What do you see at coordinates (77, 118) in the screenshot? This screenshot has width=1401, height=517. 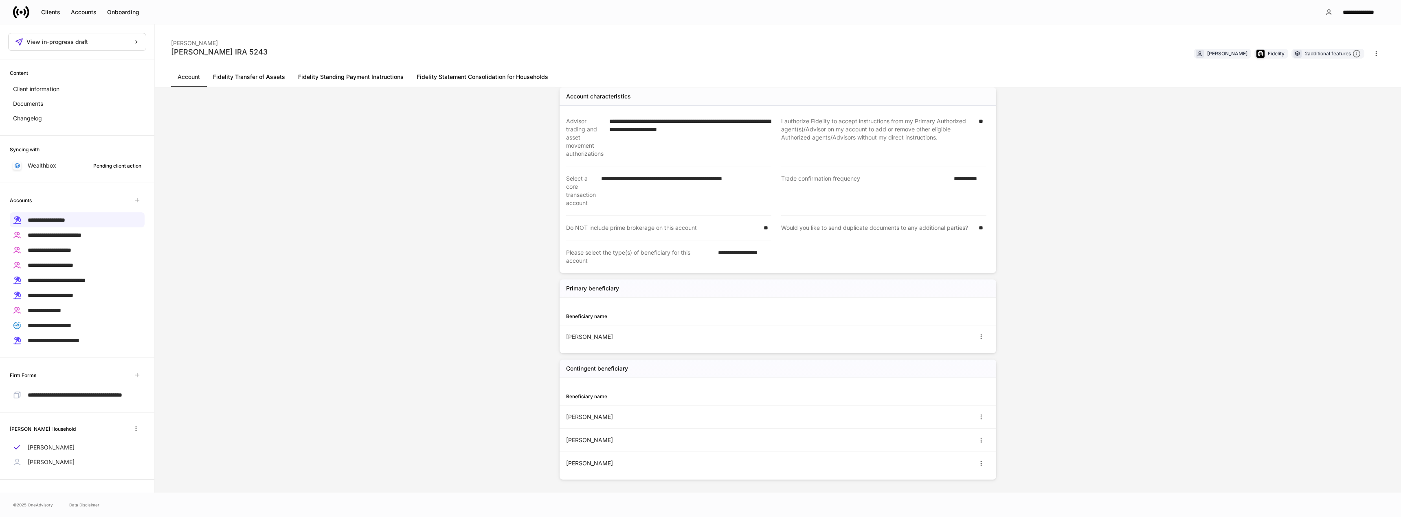 I see `a: Changelog` at bounding box center [77, 118].